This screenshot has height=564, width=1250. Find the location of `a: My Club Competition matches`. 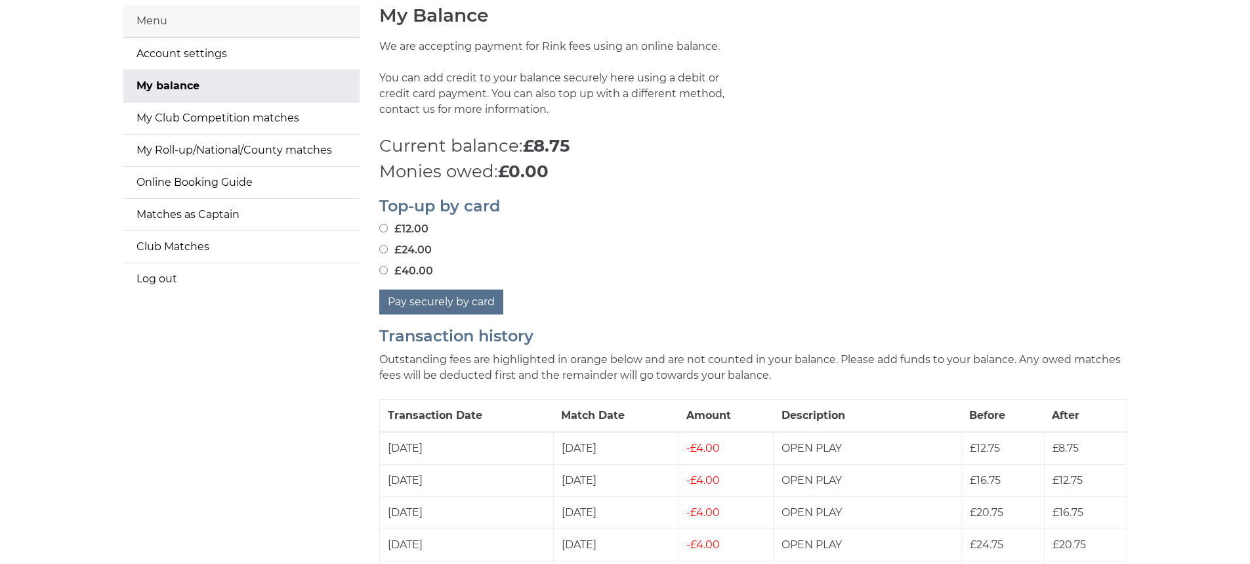

a: My Club Competition matches is located at coordinates (241, 118).